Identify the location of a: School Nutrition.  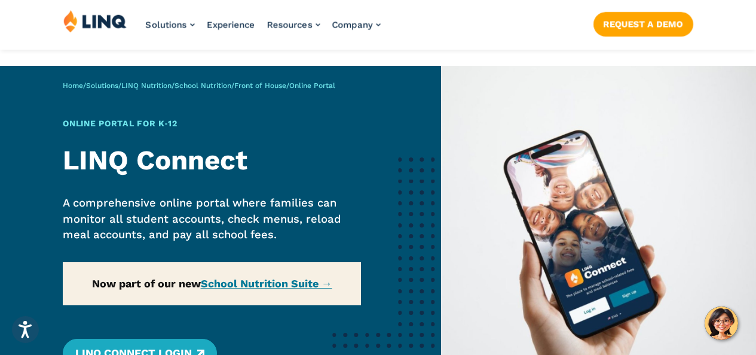
(203, 86).